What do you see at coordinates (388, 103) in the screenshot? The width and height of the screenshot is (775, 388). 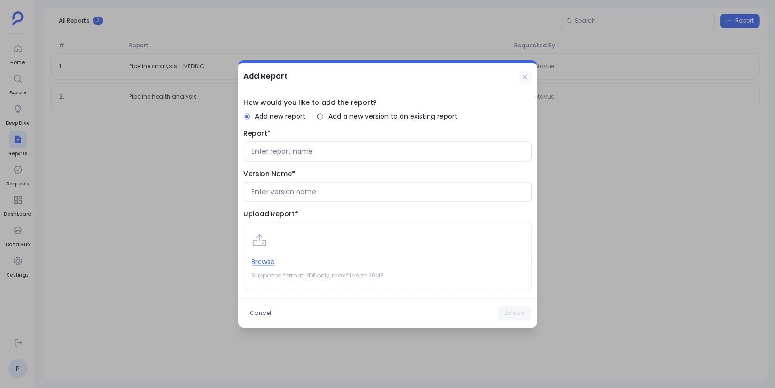 I see `span: How would you like to add the report?` at bounding box center [388, 103].